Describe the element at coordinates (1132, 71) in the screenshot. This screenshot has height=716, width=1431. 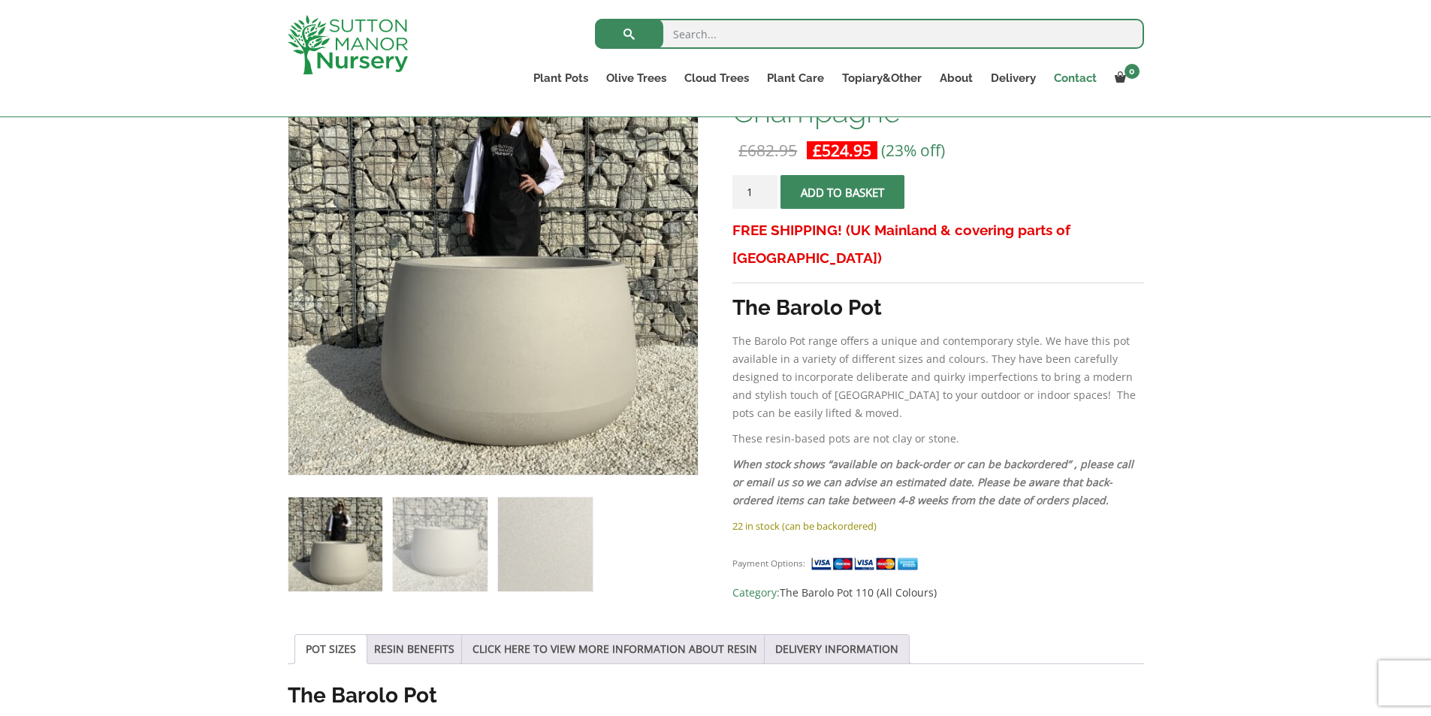
I see `span: 0` at that location.